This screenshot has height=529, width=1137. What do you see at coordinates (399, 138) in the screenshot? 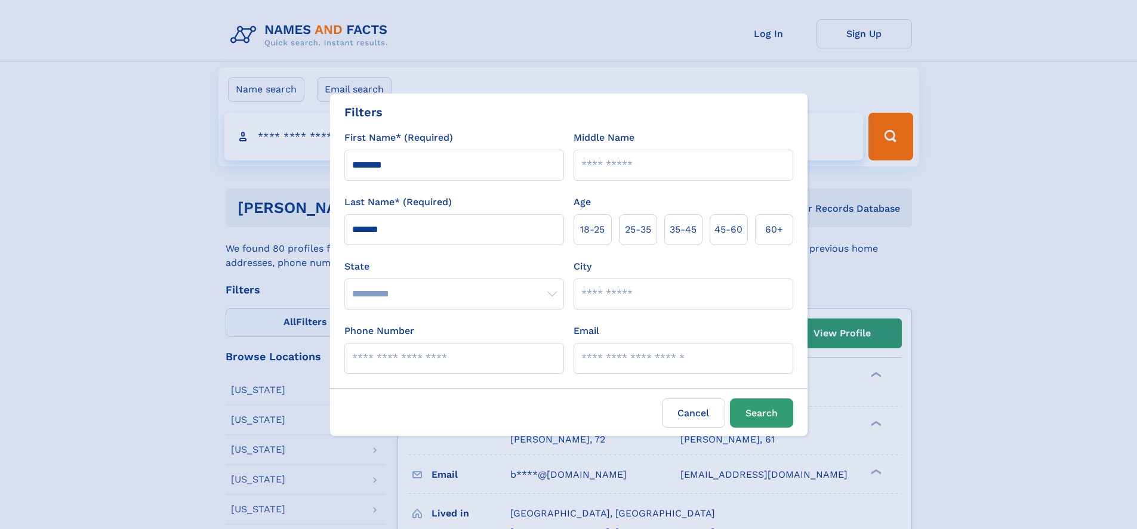
I see `label: First Name* (Required)` at bounding box center [399, 138].